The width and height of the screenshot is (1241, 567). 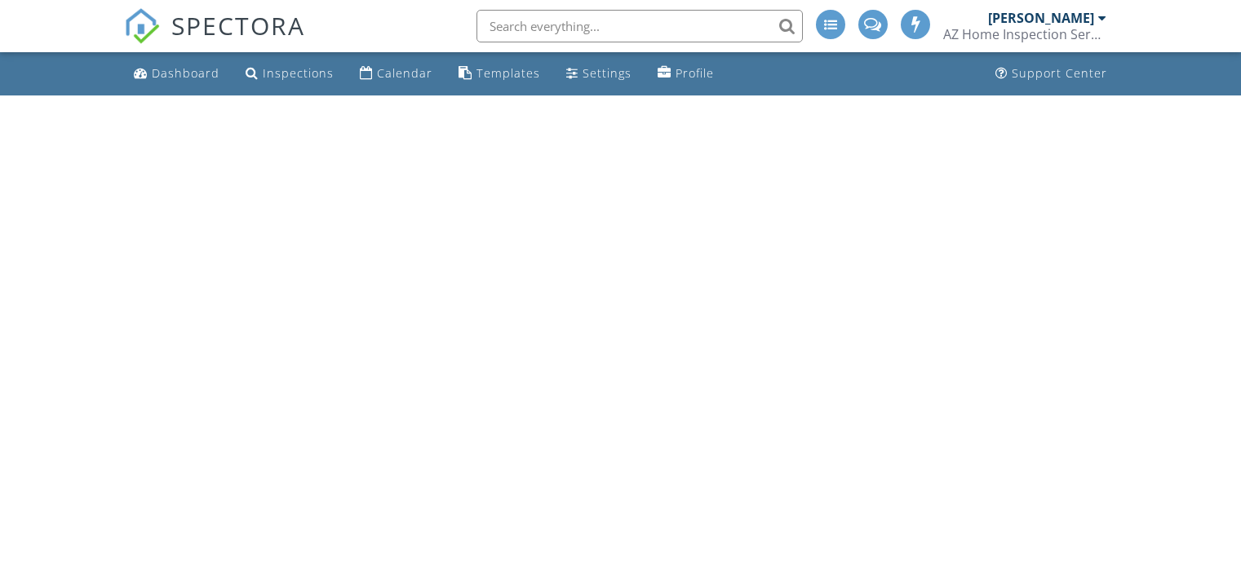 I want to click on a: Support Center, so click(x=1051, y=73).